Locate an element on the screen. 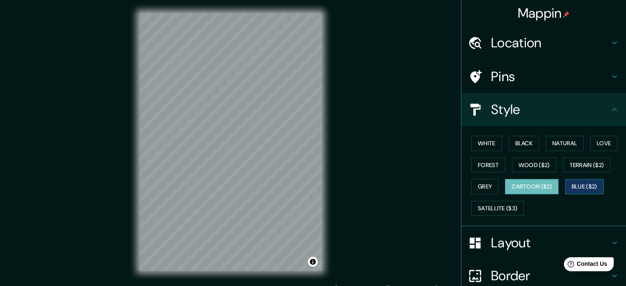 This screenshot has width=626, height=286. div: Pins is located at coordinates (544, 77).